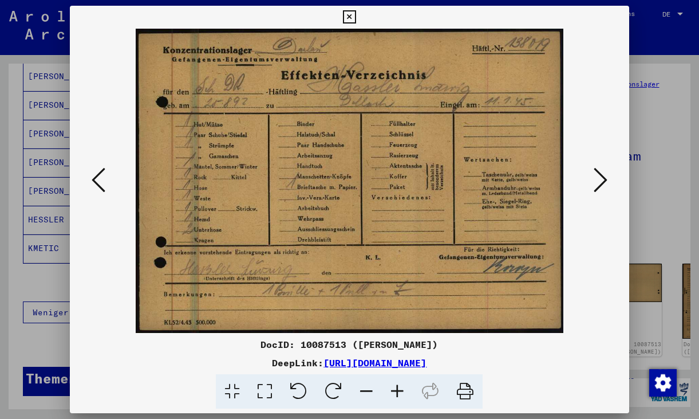  What do you see at coordinates (349, 180) in the screenshot?
I see `img: 001.jpg` at bounding box center [349, 180].